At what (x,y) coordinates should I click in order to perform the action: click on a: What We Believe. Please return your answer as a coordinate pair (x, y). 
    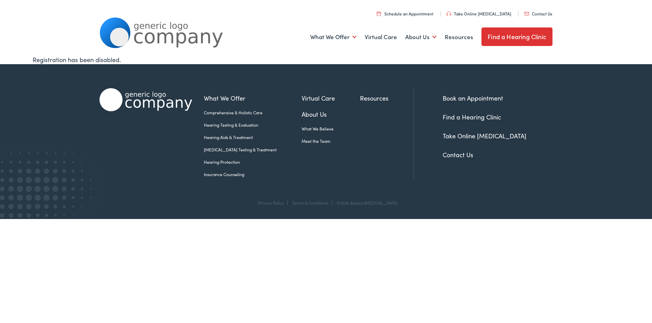
    Looking at the image, I should click on (331, 129).